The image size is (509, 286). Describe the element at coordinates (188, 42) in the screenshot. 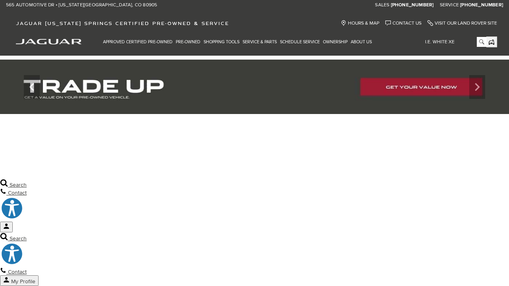

I see `a: Pre-Owned` at that location.